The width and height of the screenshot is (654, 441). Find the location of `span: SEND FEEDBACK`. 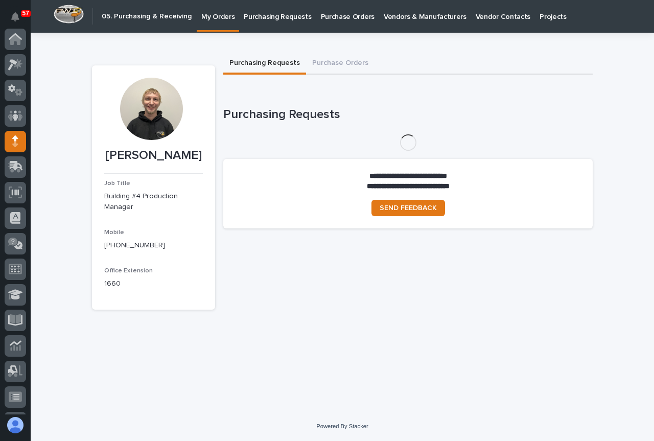

span: SEND FEEDBACK is located at coordinates (408, 208).